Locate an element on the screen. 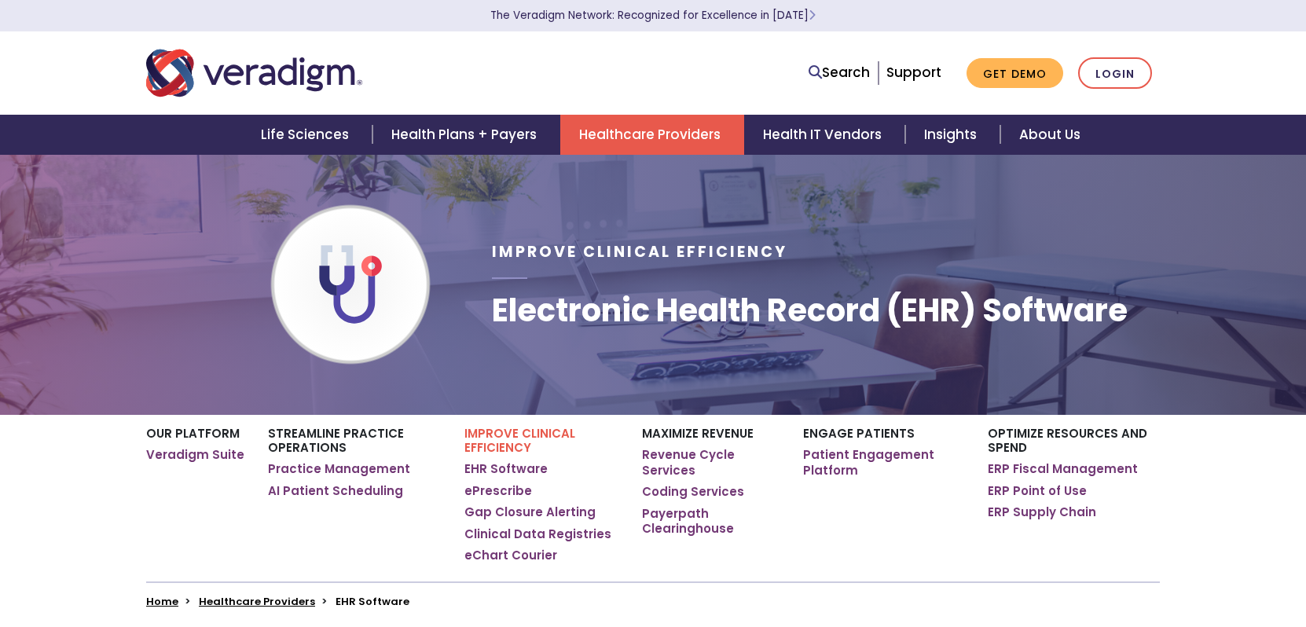 This screenshot has width=1306, height=627. a: Practice Management is located at coordinates (339, 469).